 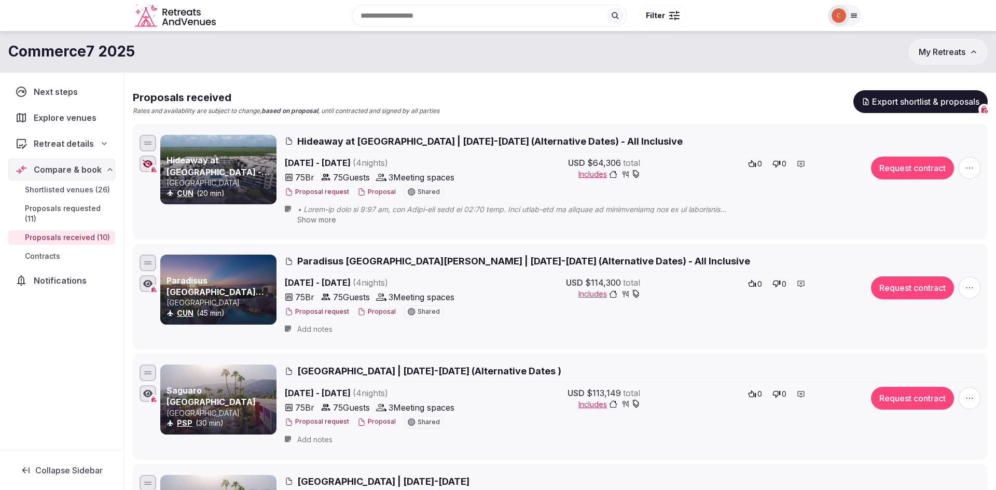 I want to click on a: Visit the homepage, so click(x=176, y=16).